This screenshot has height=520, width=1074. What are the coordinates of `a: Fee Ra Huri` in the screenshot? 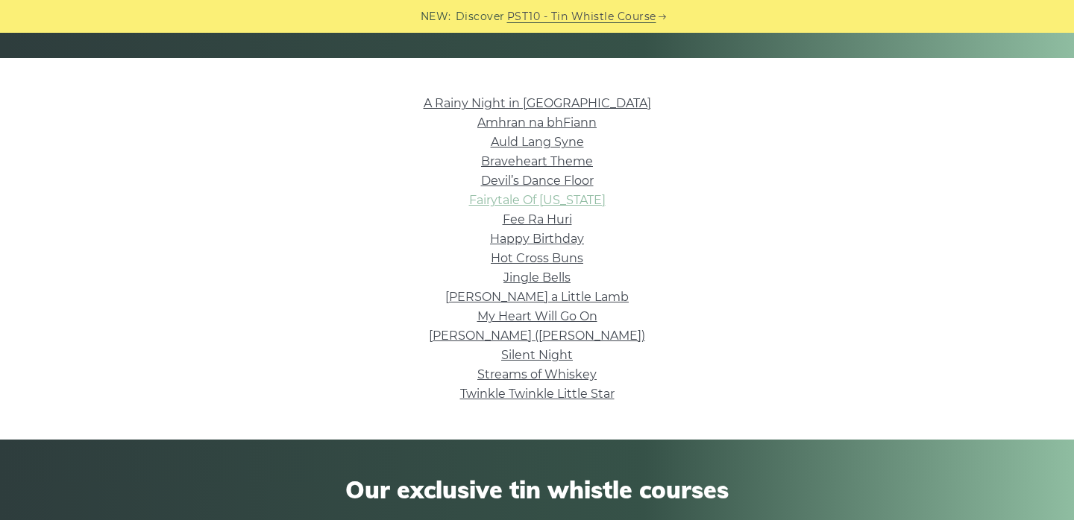 It's located at (537, 219).